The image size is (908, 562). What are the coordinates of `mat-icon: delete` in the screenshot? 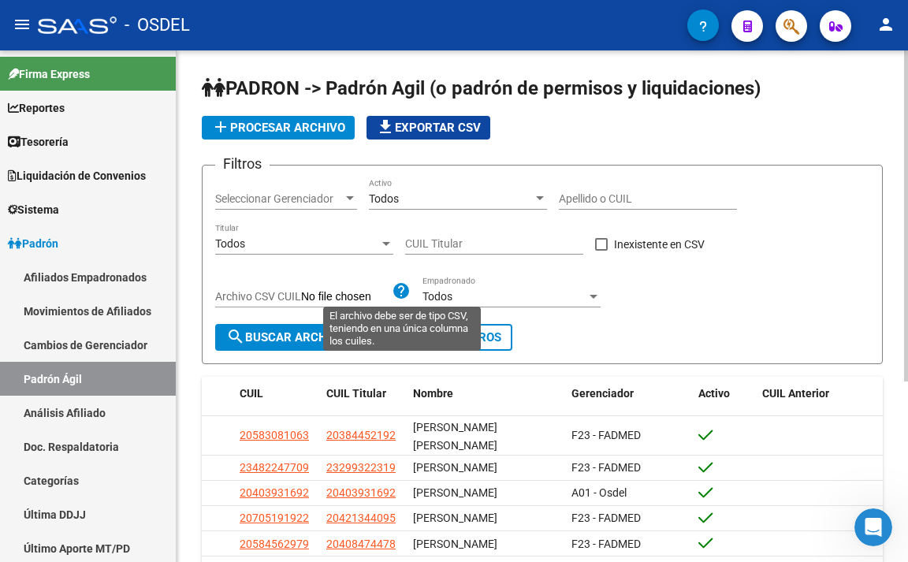 It's located at (397, 336).